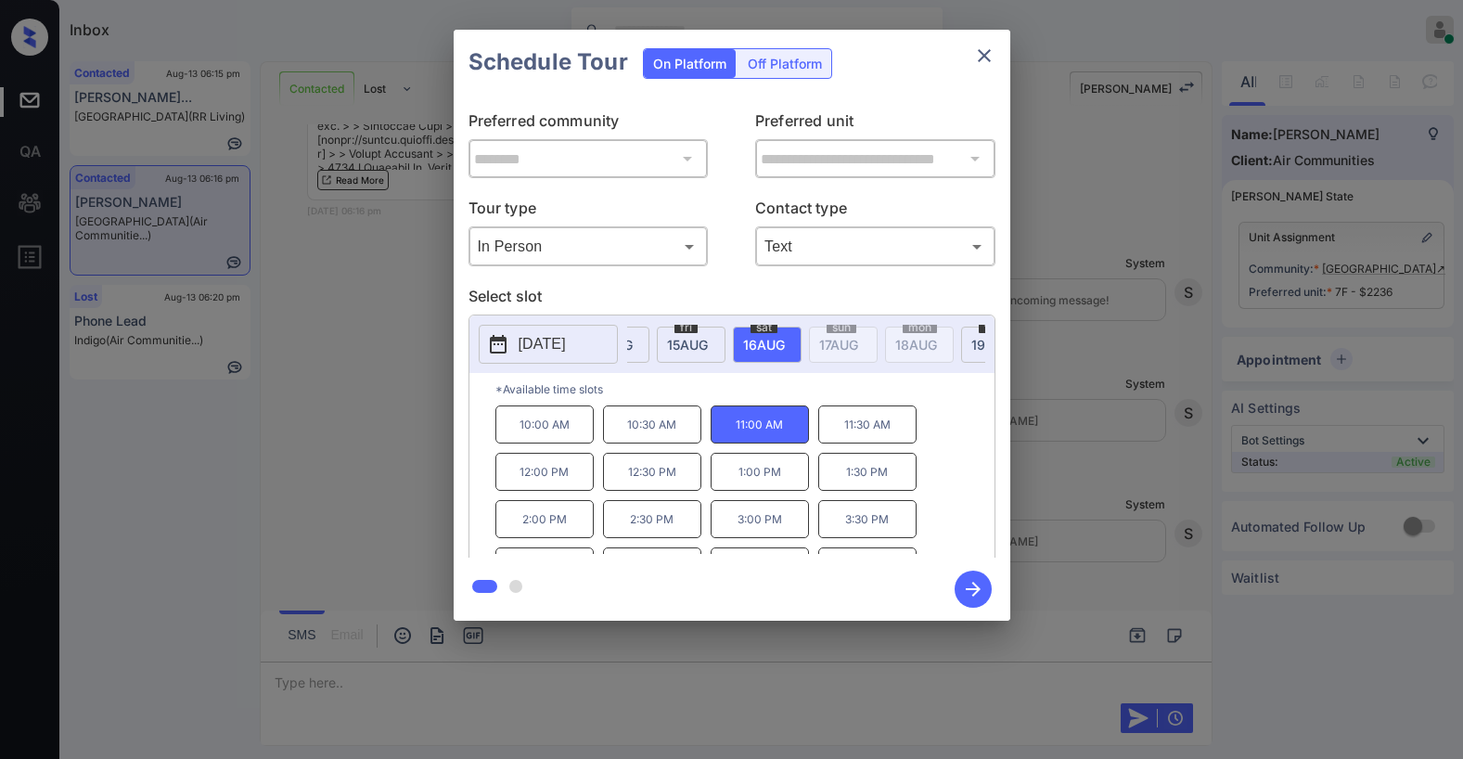  I want to click on p: 2:30 PM, so click(652, 519).